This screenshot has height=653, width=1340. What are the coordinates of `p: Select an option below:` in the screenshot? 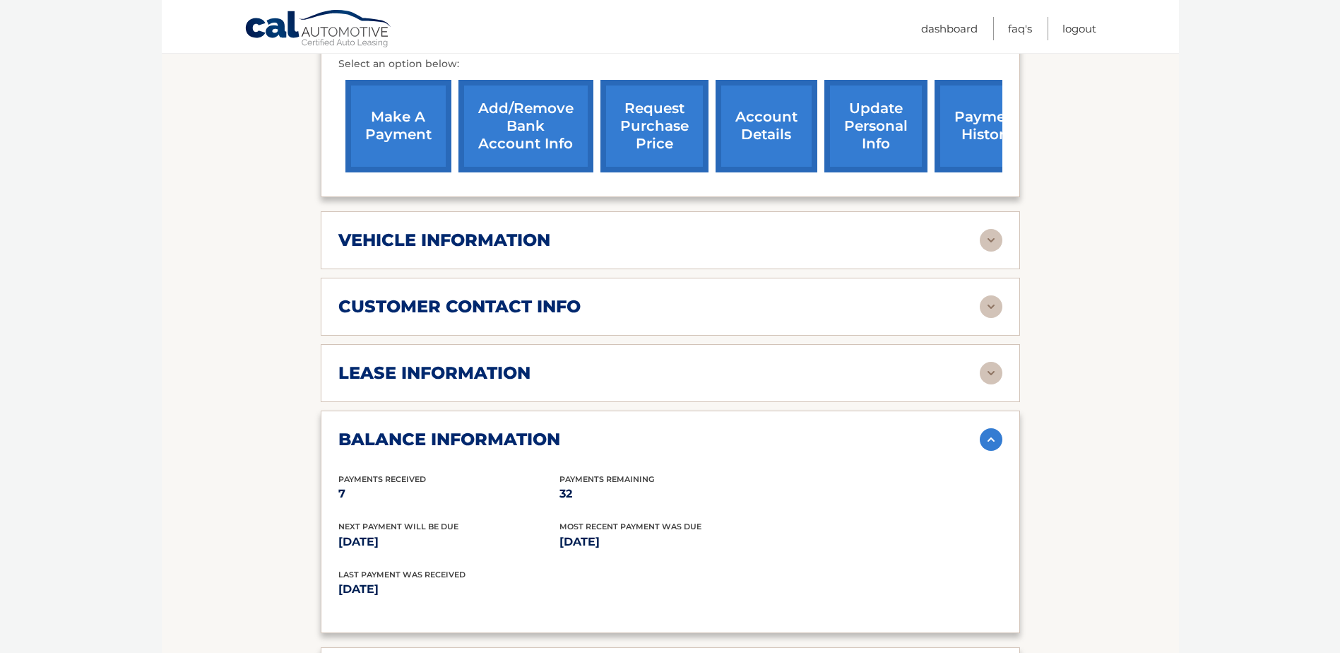 It's located at (670, 64).